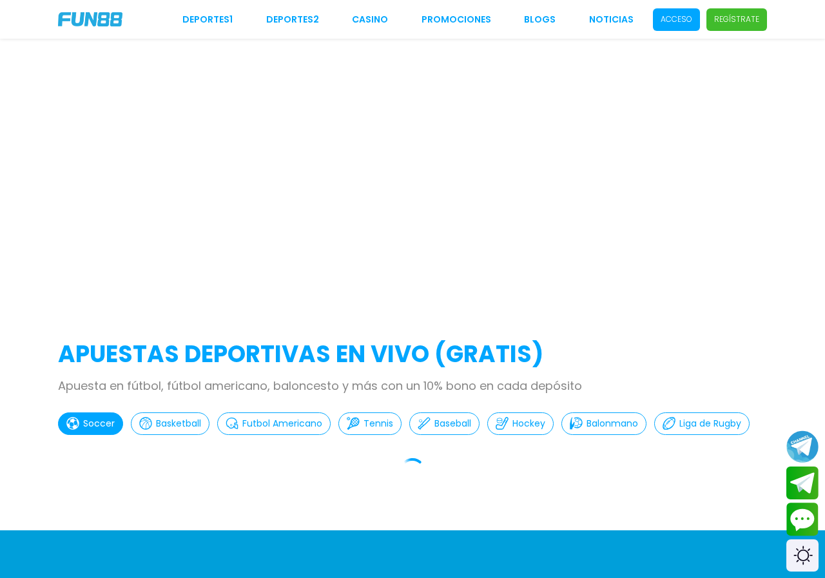 The height and width of the screenshot is (578, 825). What do you see at coordinates (412, 354) in the screenshot?
I see `h2: APUESTAS DEPORTIVAS EN VIVO (gratis)` at bounding box center [412, 354].